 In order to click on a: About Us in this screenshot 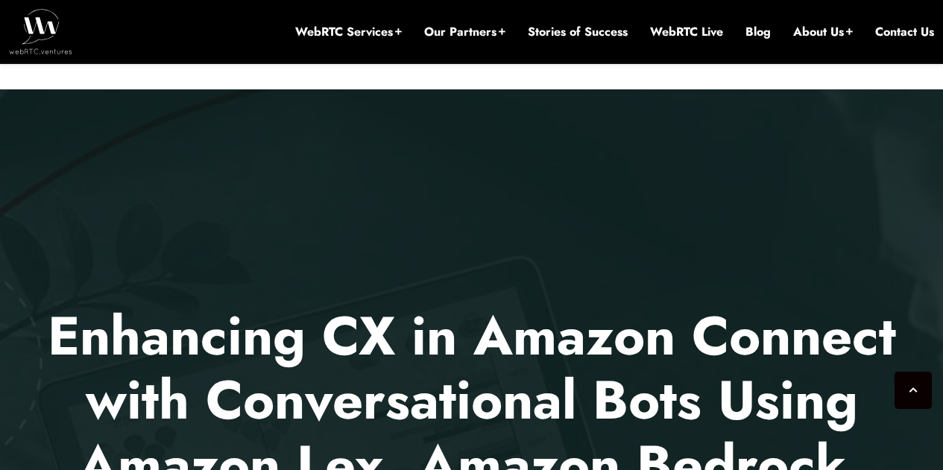, I will do `click(823, 32)`.